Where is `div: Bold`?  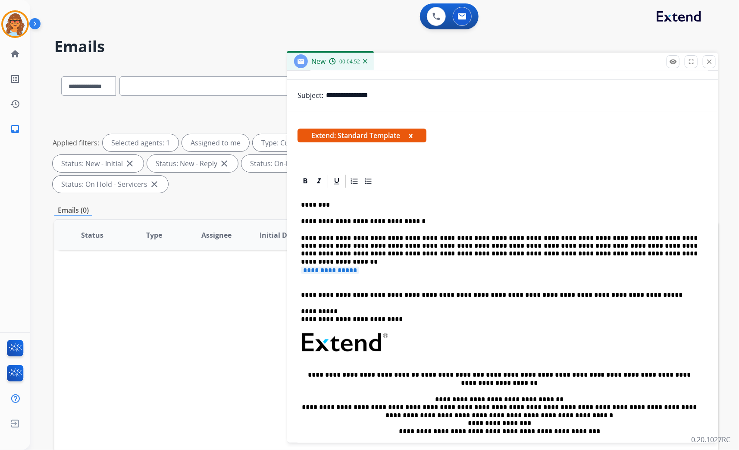 div: Bold is located at coordinates (305, 181).